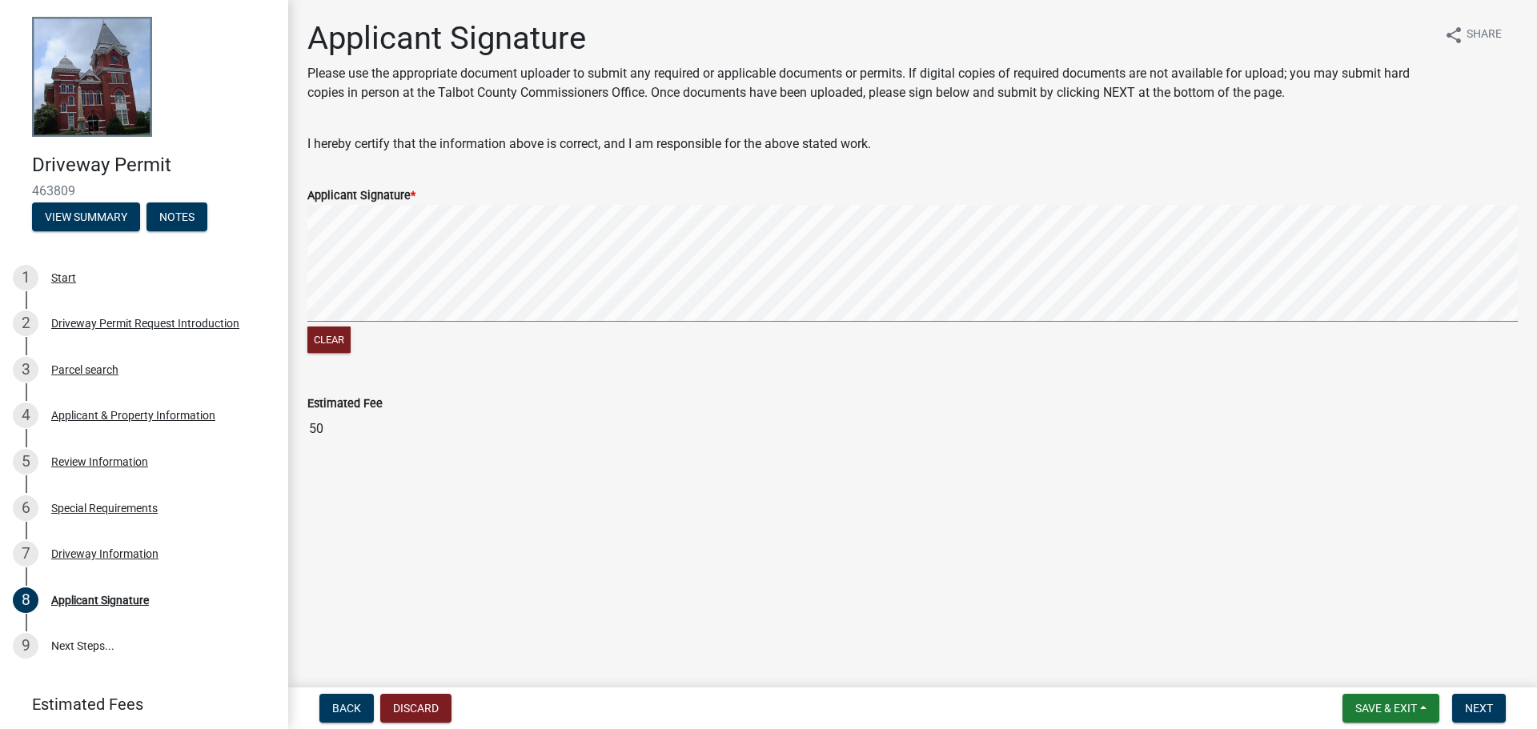 This screenshot has height=729, width=1537. Describe the element at coordinates (145, 323) in the screenshot. I see `div: Driveway Permit Request Introduction` at that location.